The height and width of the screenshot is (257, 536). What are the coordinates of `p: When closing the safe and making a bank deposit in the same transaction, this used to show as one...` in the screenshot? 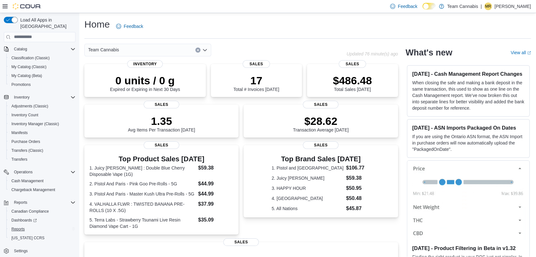 It's located at (468, 96).